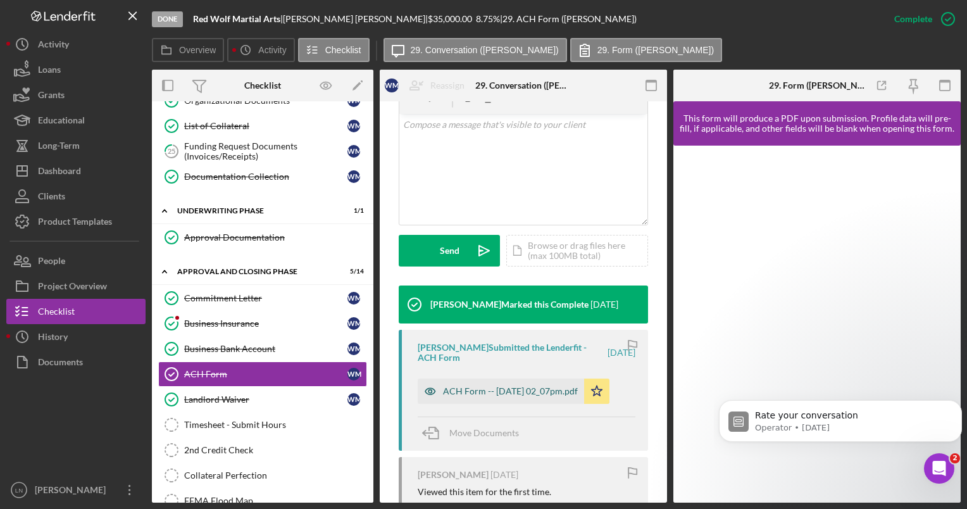 This screenshot has width=967, height=509. Describe the element at coordinates (198, 50) in the screenshot. I see `label: Overview` at that location.